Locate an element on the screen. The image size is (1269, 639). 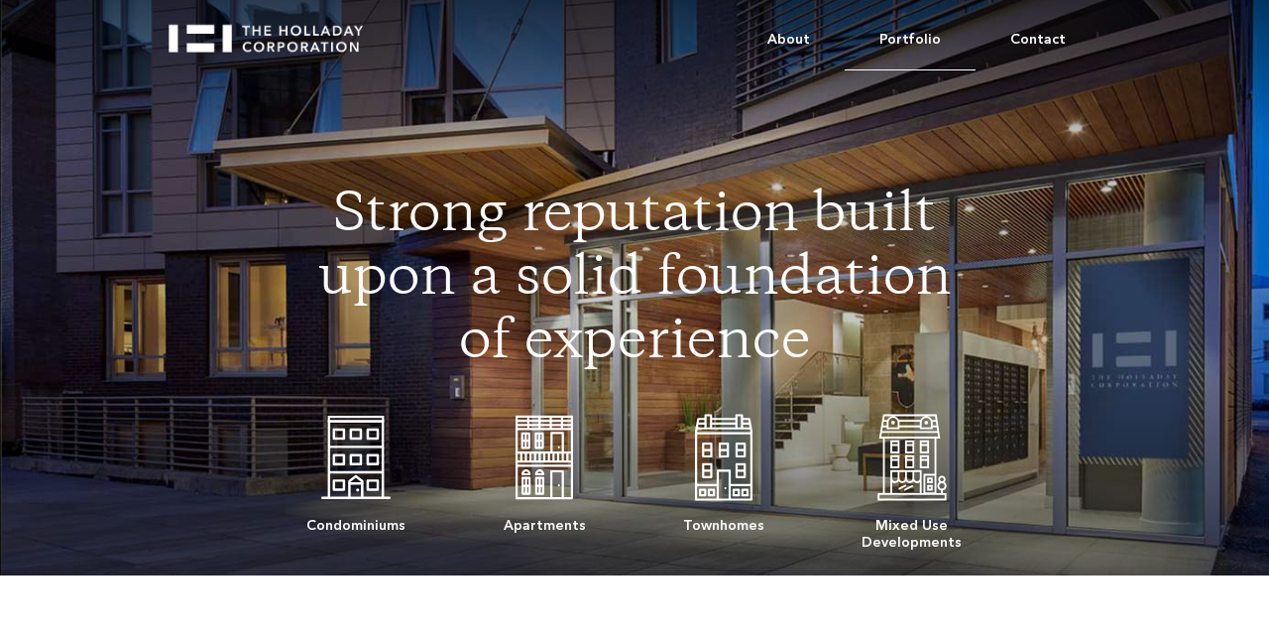
div: Townhomes is located at coordinates (724, 520).